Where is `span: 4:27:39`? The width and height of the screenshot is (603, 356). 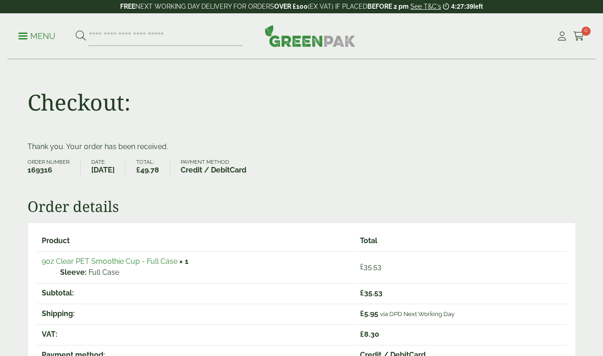 span: 4:27:39 is located at coordinates (462, 6).